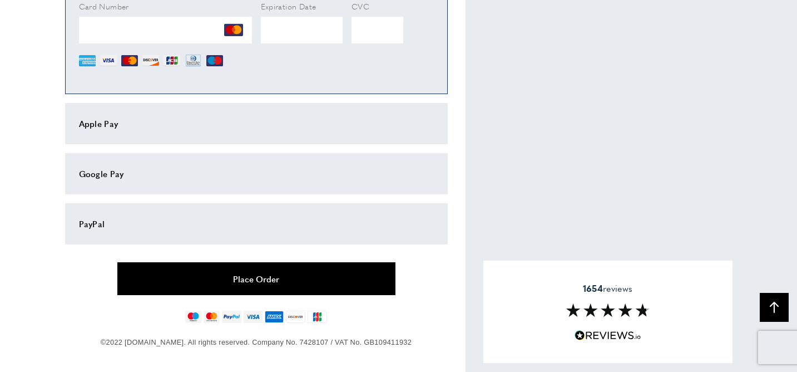 The image size is (797, 372). I want to click on div: PayPal, so click(256, 224).